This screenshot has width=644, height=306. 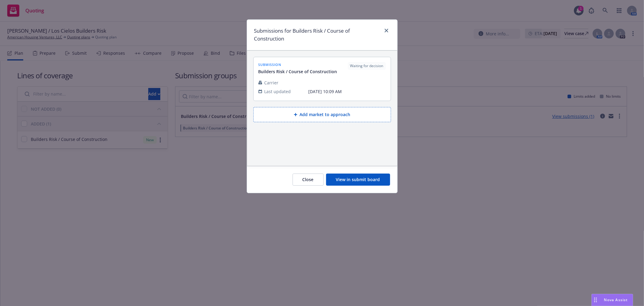 I want to click on span: Carrier, so click(x=271, y=82).